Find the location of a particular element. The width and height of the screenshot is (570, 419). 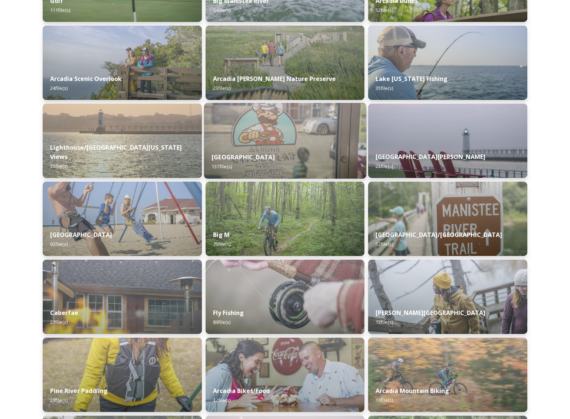

img: 50845302-3ecc-4e9a-9b86-62cc6ffc1e22.jpg is located at coordinates (448, 375).